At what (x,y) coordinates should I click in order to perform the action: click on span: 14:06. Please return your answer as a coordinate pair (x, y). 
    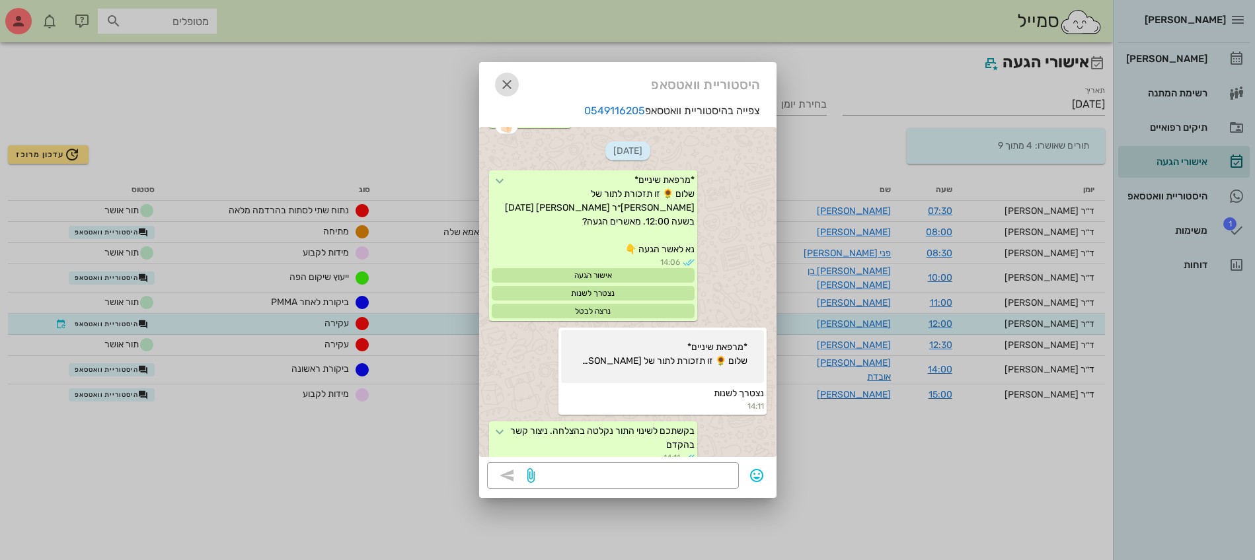
    Looking at the image, I should click on (670, 262).